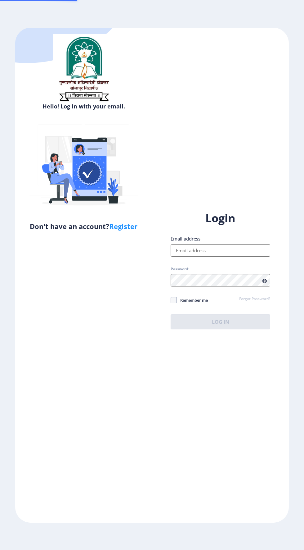  Describe the element at coordinates (84, 69) in the screenshot. I see `img: sulogo.png` at that location.